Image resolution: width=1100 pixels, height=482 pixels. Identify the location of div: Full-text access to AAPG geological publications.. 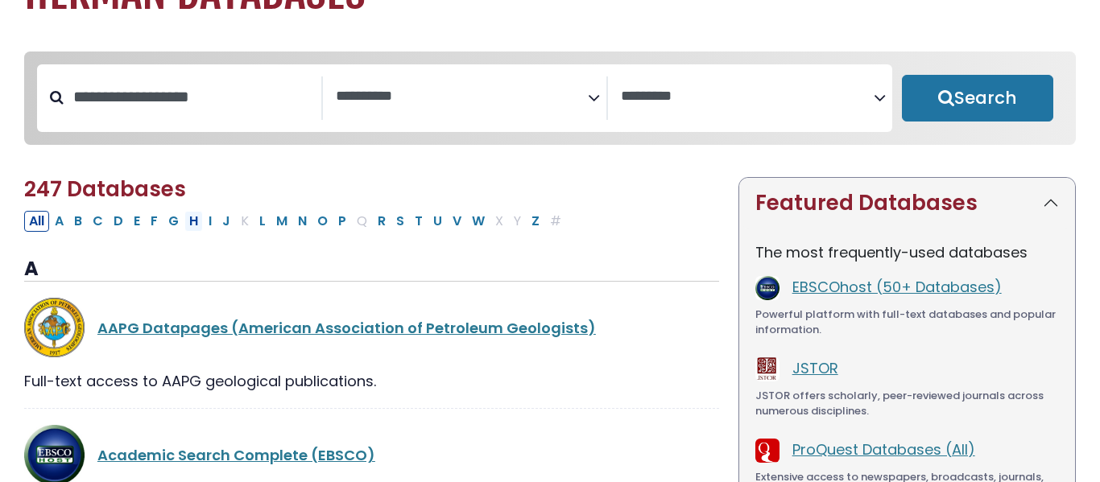
(371, 381).